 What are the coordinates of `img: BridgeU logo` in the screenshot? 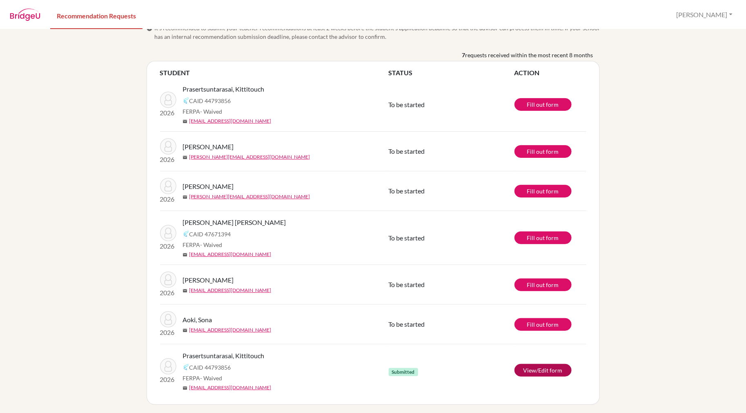 It's located at (25, 15).